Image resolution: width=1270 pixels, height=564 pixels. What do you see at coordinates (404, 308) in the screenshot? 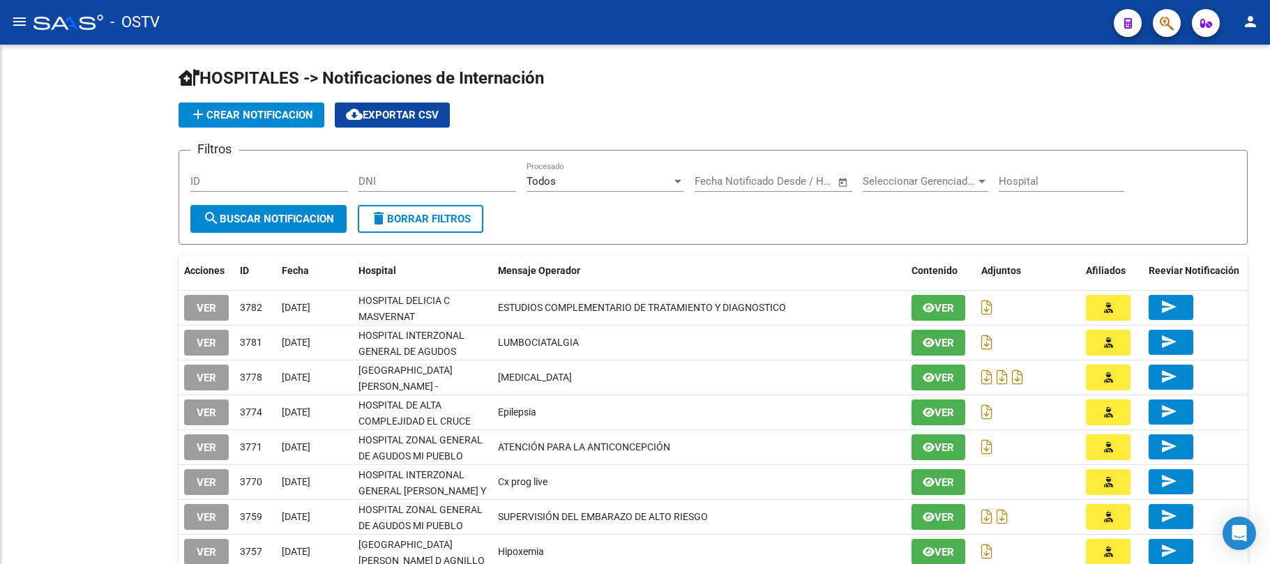
I see `span: HOSPITAL DELICIA C MASVERNAT` at bounding box center [404, 308].